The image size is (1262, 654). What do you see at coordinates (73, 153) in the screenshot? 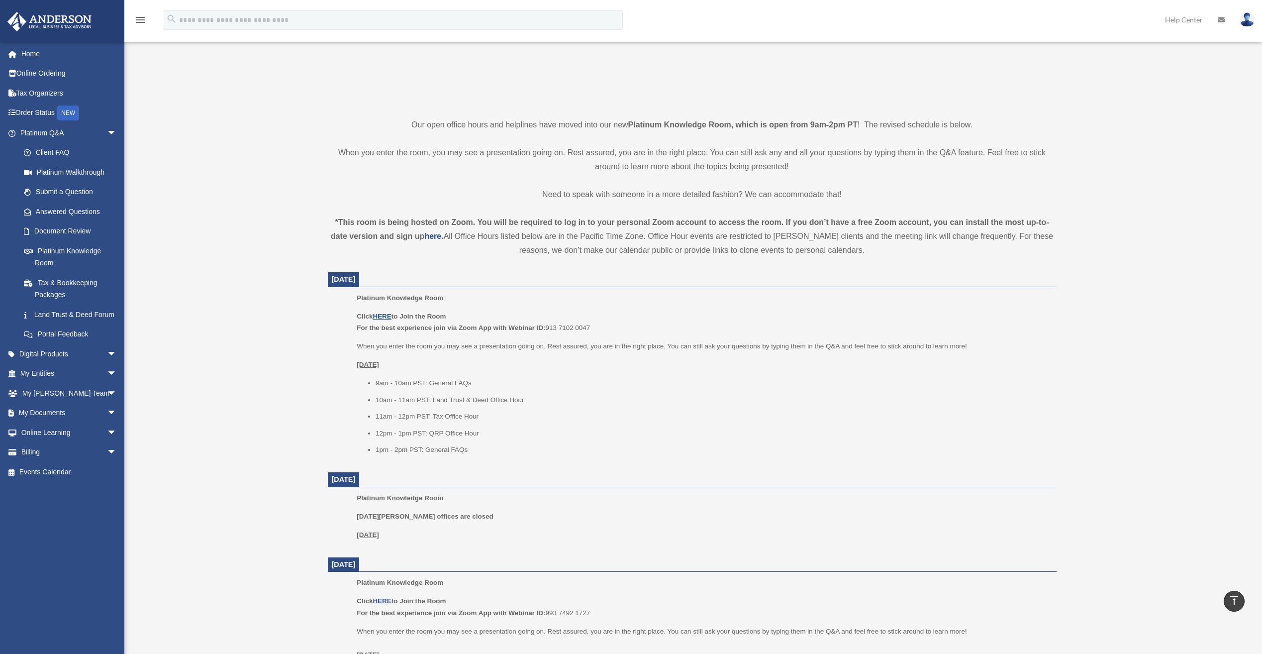
I see `a: Client FAQ` at bounding box center [73, 153].